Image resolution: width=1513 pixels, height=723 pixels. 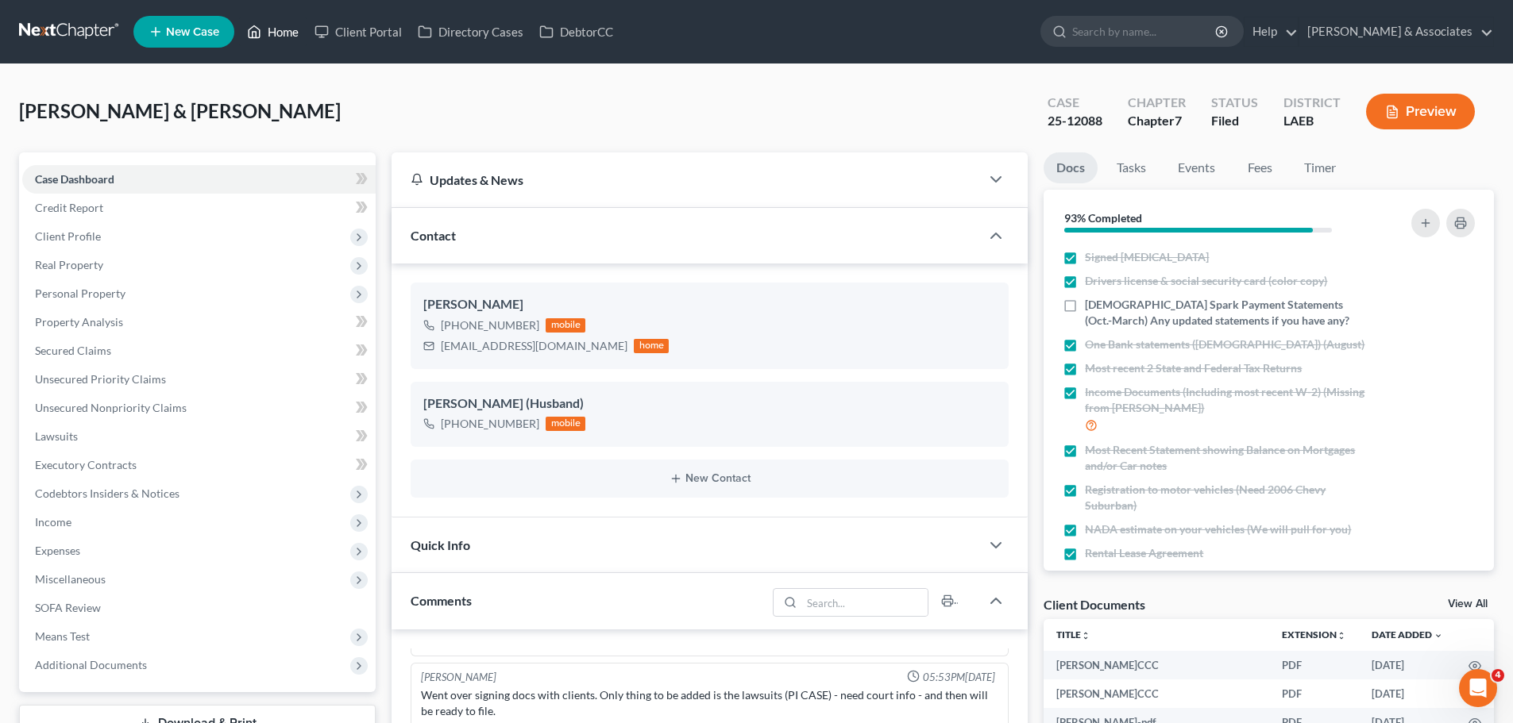 I want to click on div: District, so click(x=1312, y=102).